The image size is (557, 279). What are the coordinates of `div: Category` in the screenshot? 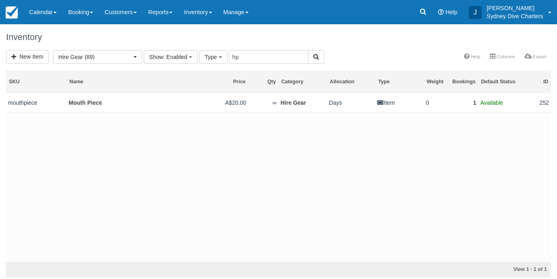 It's located at (303, 82).